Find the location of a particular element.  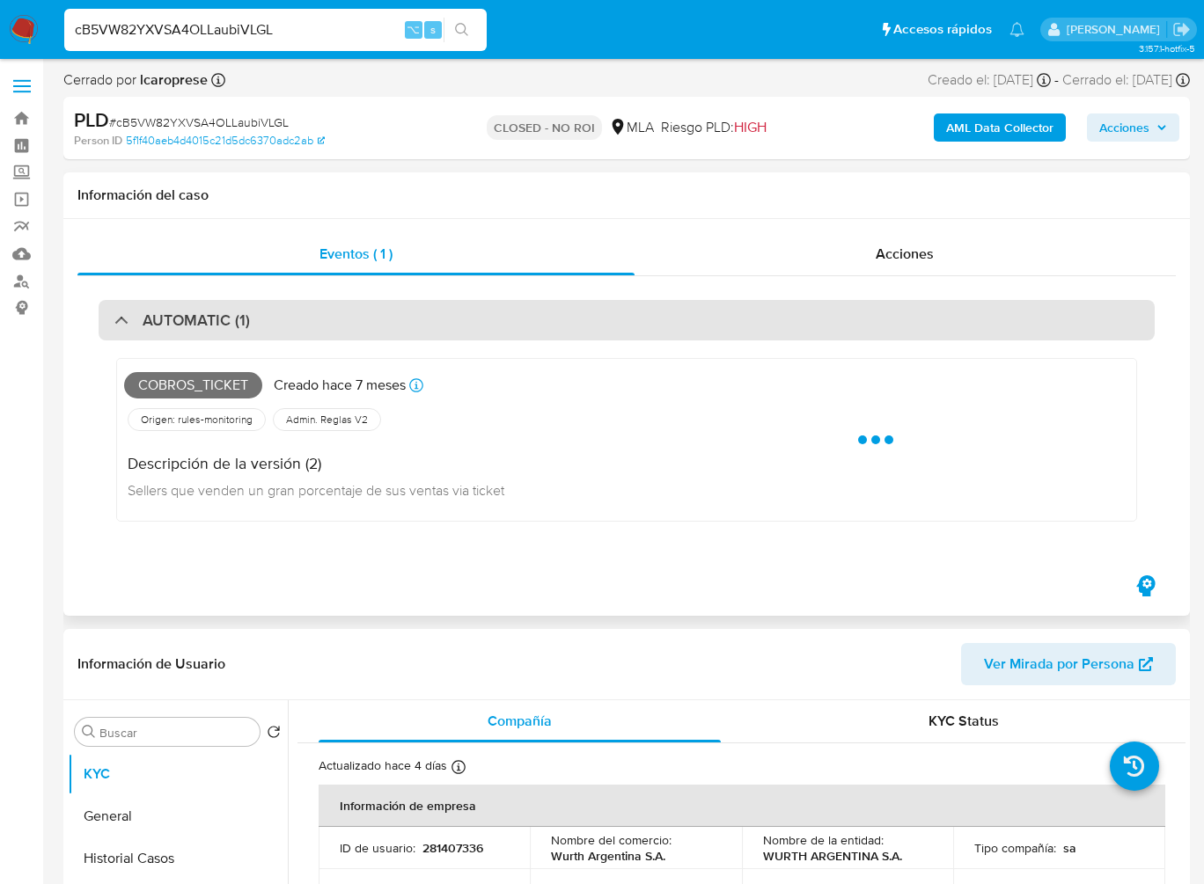

span: KYC Status is located at coordinates (963, 721).